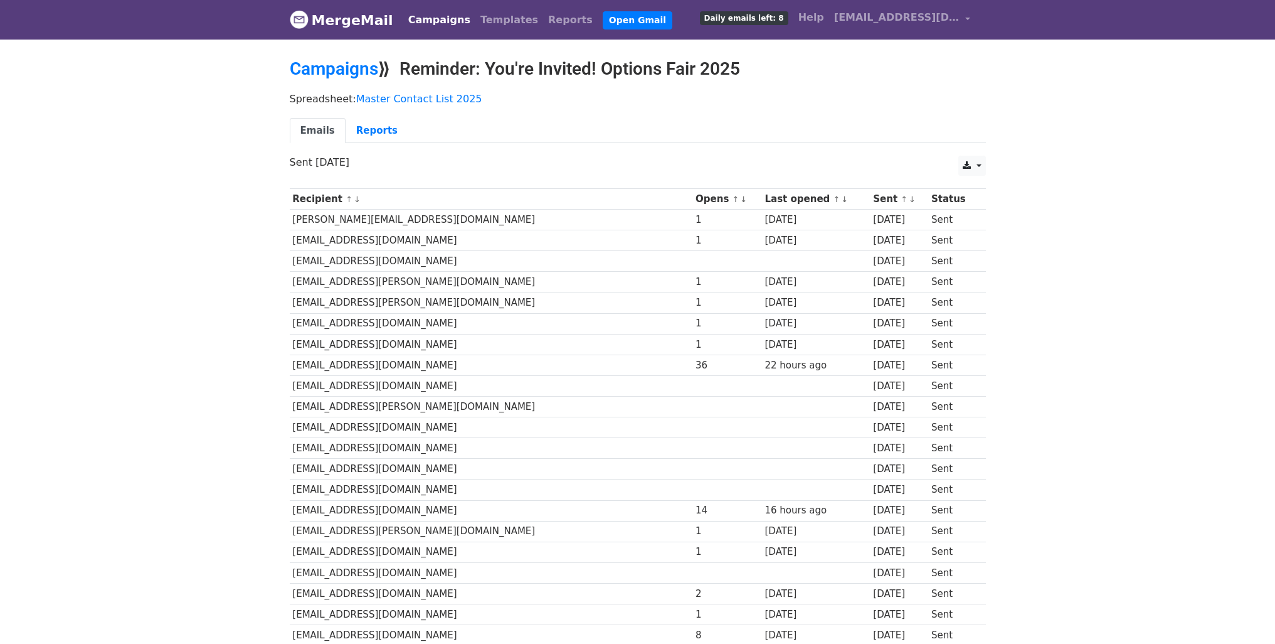 Image resolution: width=1275 pixels, height=644 pixels. What do you see at coordinates (811, 18) in the screenshot?
I see `a: Help` at bounding box center [811, 18].